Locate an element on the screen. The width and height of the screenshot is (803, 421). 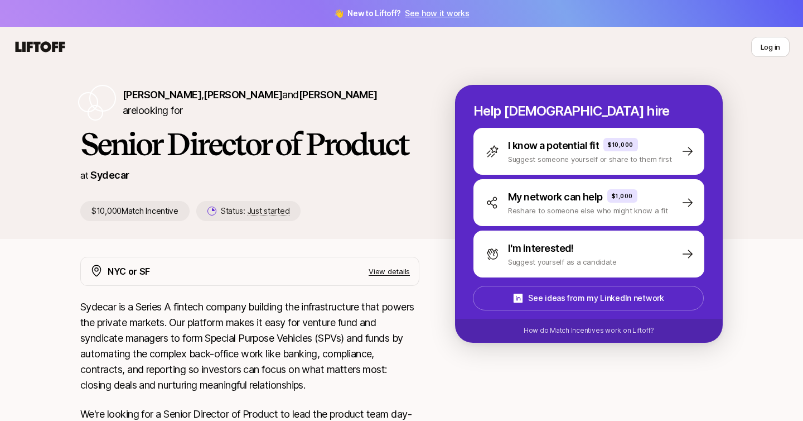
p: I'm interested! is located at coordinates (541, 248).